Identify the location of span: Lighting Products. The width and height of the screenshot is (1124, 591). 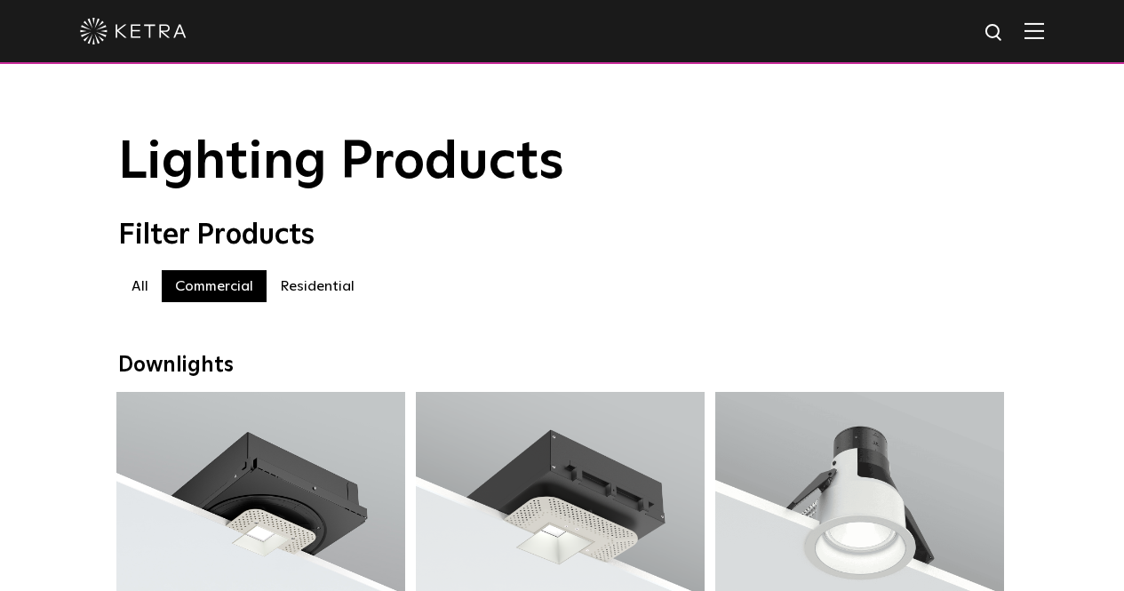
(341, 163).